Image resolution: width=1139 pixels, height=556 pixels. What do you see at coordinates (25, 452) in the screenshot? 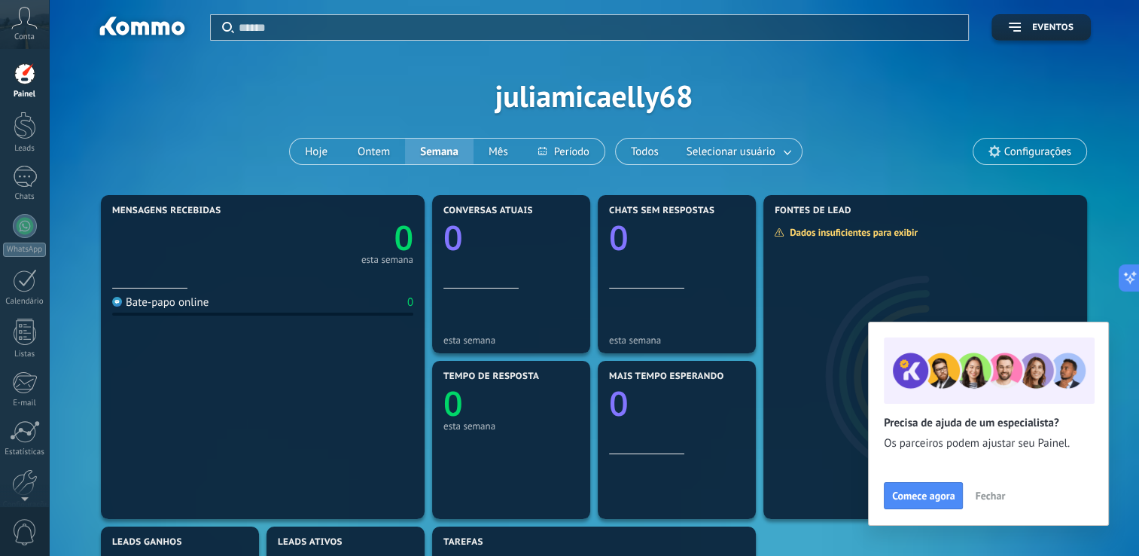
I see `div: Estatísticas` at bounding box center [25, 452].